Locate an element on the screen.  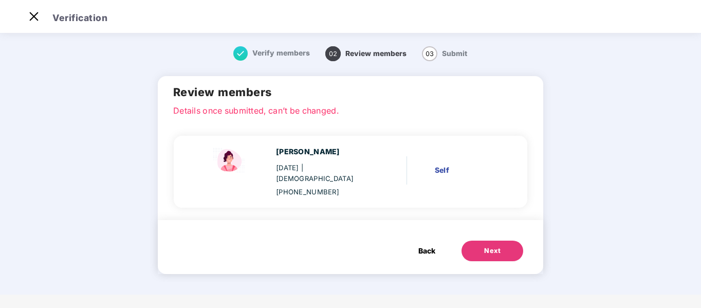
span: Submit is located at coordinates (454, 53).